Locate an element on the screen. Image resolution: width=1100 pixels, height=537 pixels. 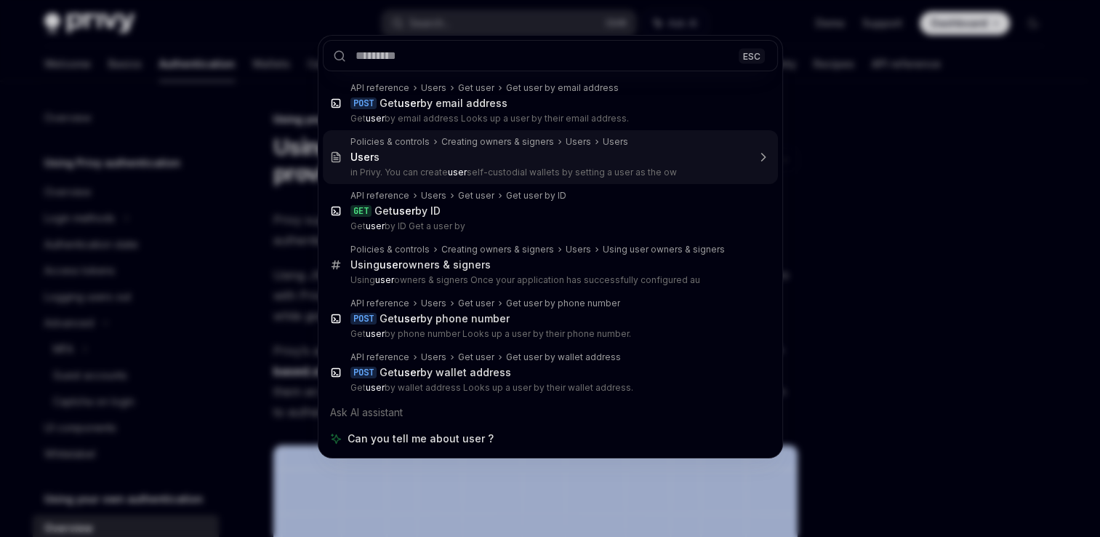
div: Get user by wallet address is located at coordinates (563, 357).